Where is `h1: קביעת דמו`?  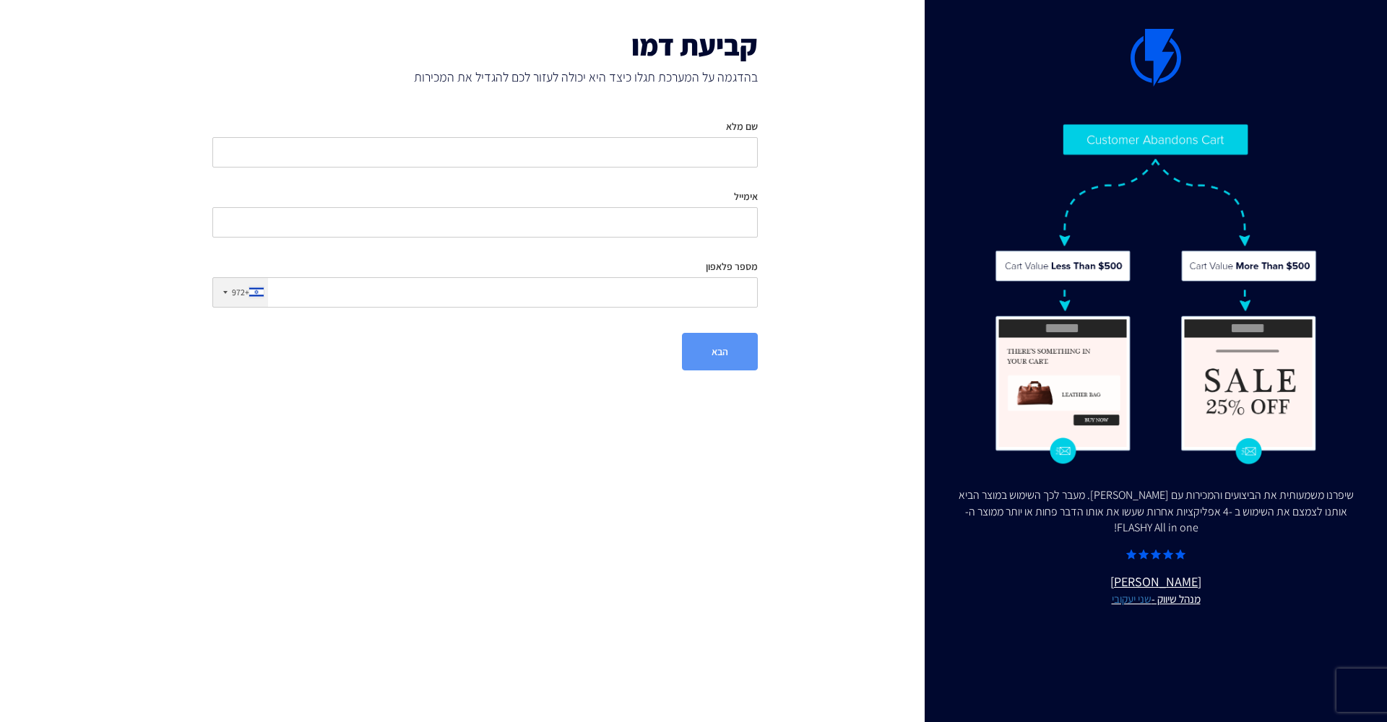 h1: קביעת דמו is located at coordinates (485, 45).